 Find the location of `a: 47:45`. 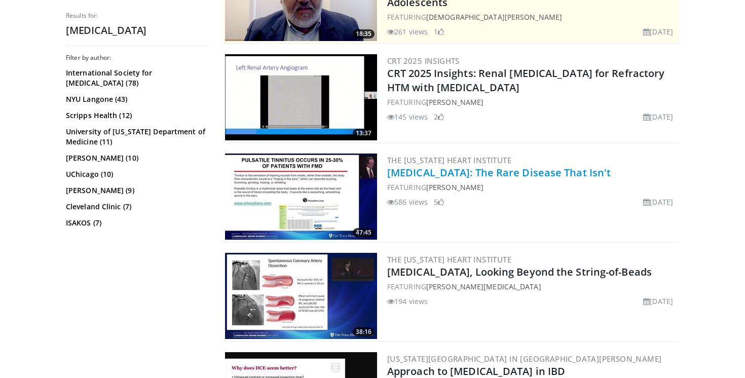

a: 47:45 is located at coordinates (301, 197).